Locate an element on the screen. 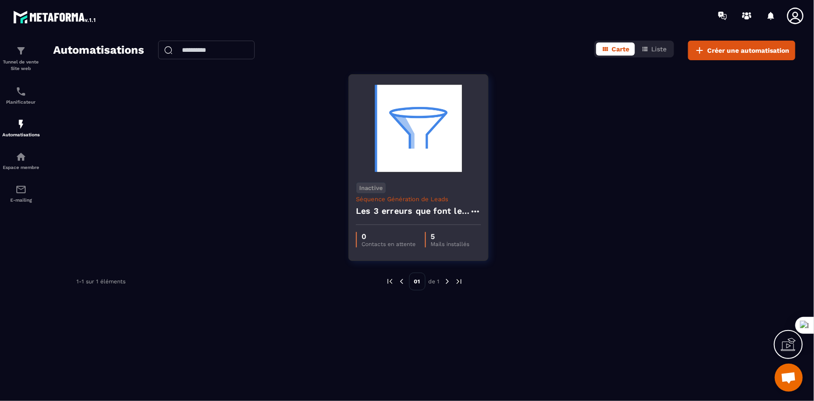 The image size is (814, 401). p: Automatisations is located at coordinates (21, 134).